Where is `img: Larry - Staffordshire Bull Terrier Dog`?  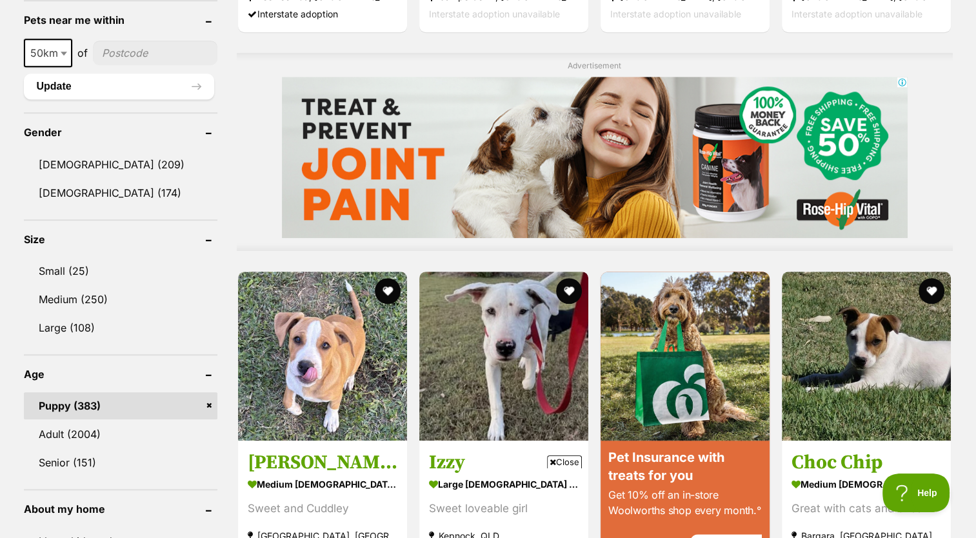 img: Larry - Staffordshire Bull Terrier Dog is located at coordinates (323, 356).